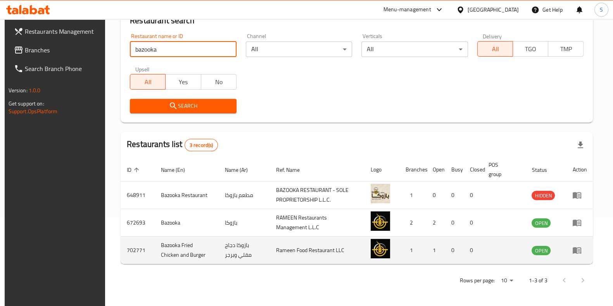 Image resolution: width=613 pixels, height=306 pixels. I want to click on span: Get support on:, so click(26, 104).